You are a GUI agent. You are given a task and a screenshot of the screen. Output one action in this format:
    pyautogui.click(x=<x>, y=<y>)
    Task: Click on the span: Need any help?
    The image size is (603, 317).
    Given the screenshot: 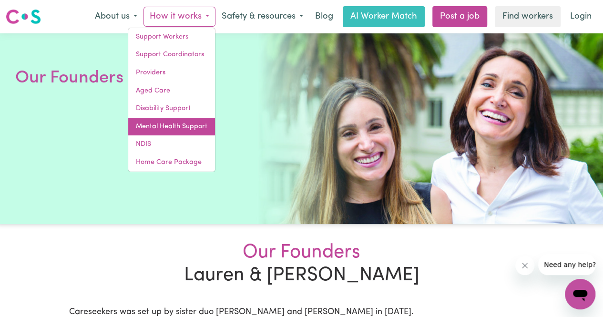 What is the action you would take?
    pyautogui.click(x=31, y=10)
    